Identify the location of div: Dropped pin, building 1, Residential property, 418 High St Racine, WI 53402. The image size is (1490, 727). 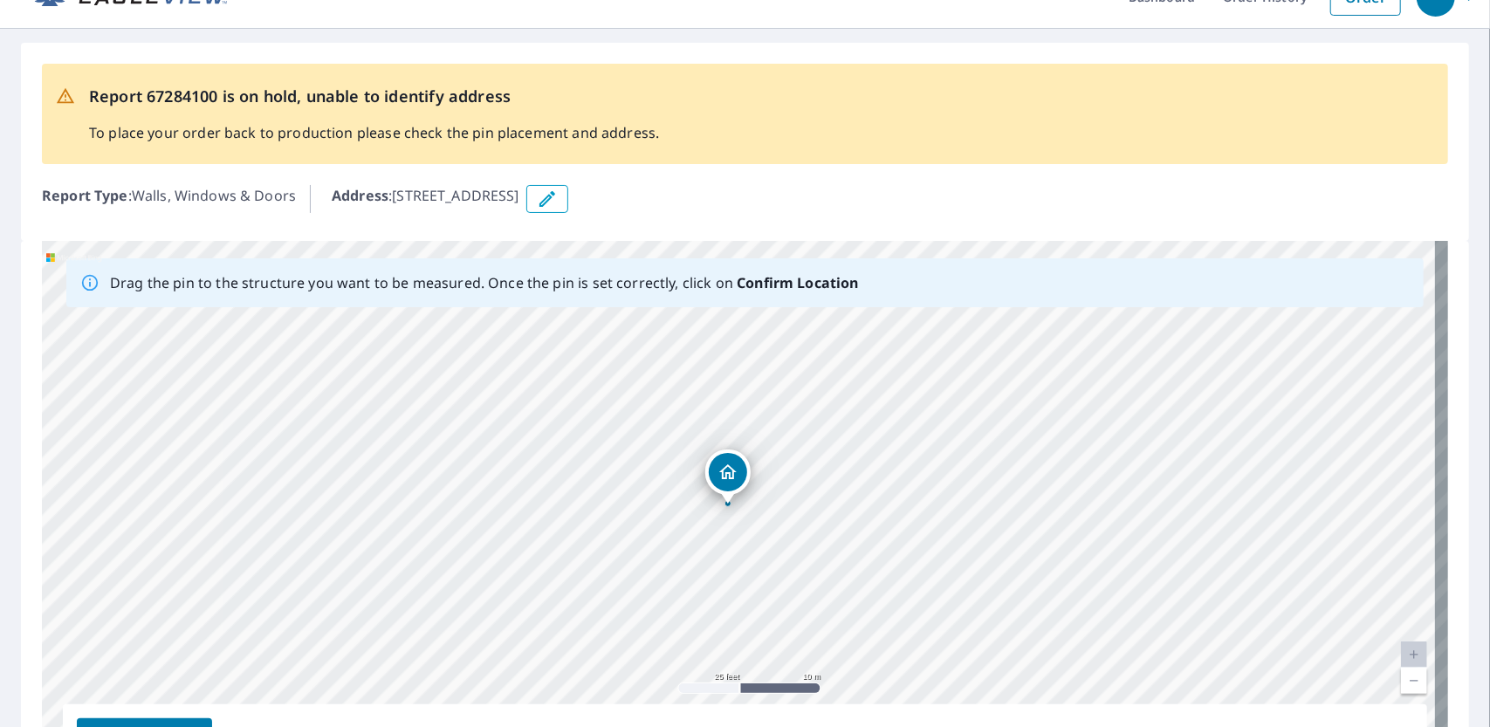
(728, 477).